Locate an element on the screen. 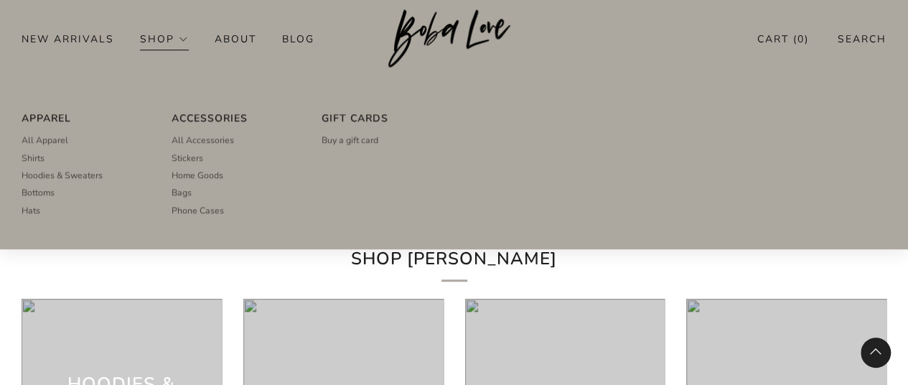 This screenshot has width=908, height=385. span: All Accessories is located at coordinates (202, 140).